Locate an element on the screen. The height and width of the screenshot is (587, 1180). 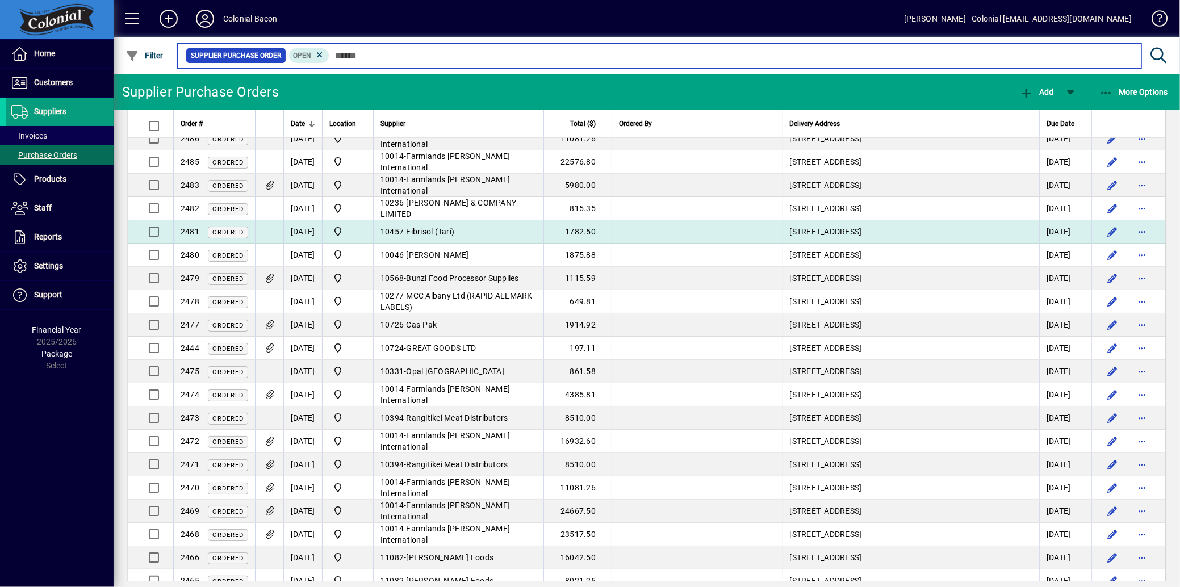
td: 861.58 is located at coordinates (578, 372).